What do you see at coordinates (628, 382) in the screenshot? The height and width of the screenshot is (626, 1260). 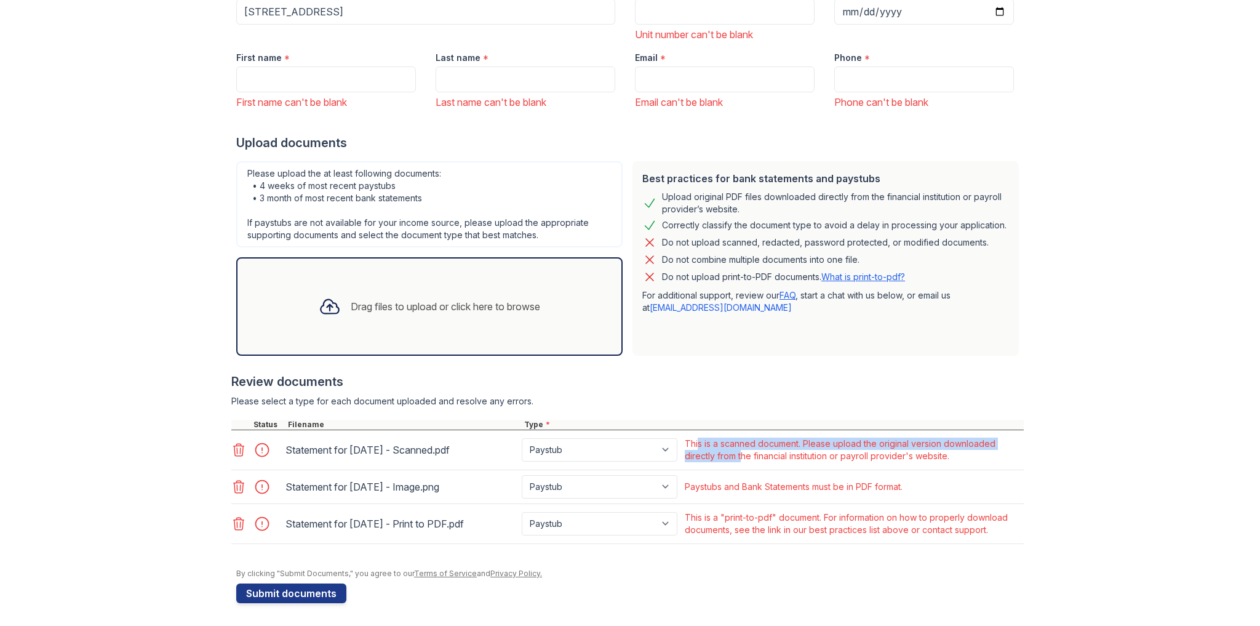 I see `div: Review documents` at bounding box center [628, 382].